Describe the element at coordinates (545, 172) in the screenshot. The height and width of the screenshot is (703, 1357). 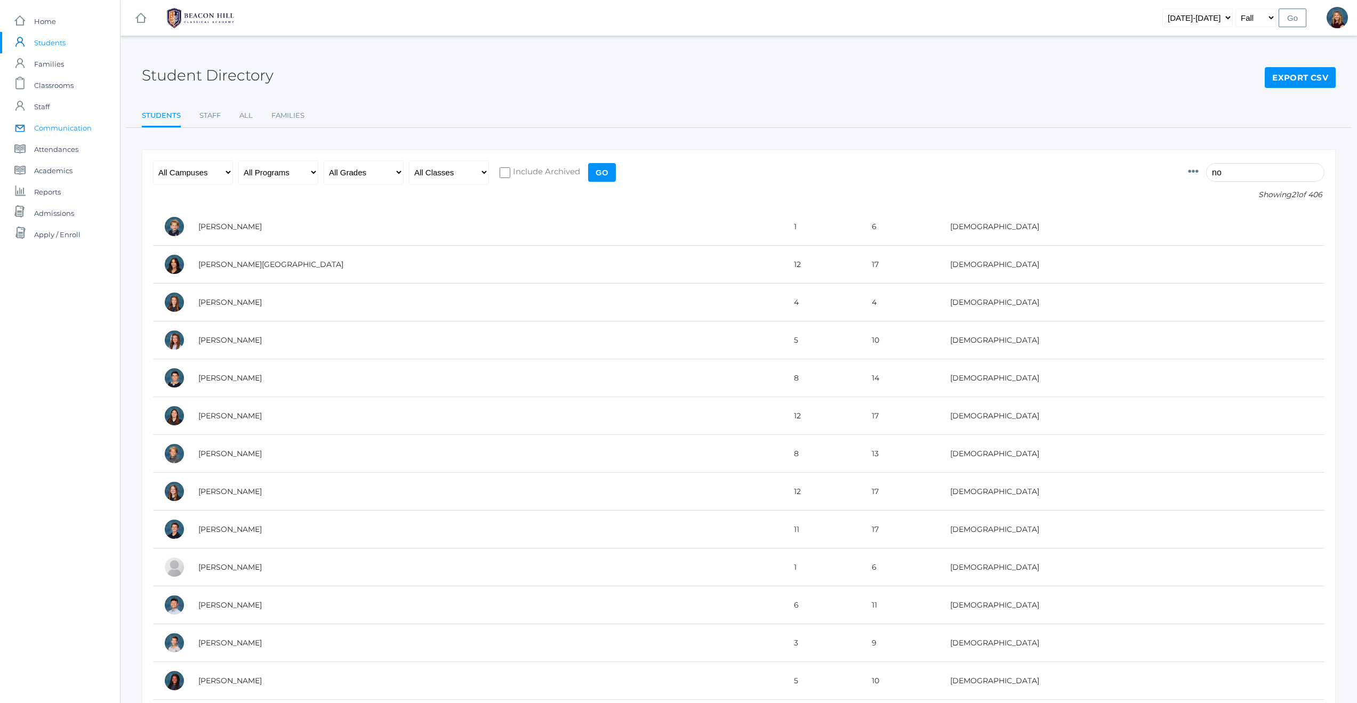
I see `span: Include Archived` at that location.